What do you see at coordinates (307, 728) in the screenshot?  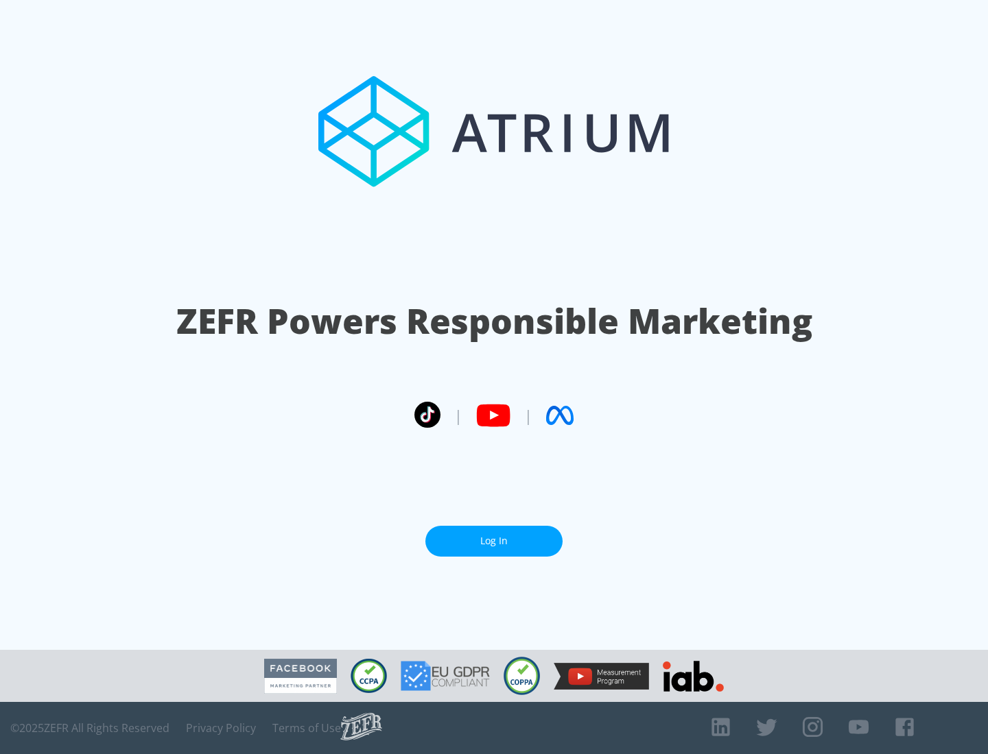 I see `a: Terms of Use` at bounding box center [307, 728].